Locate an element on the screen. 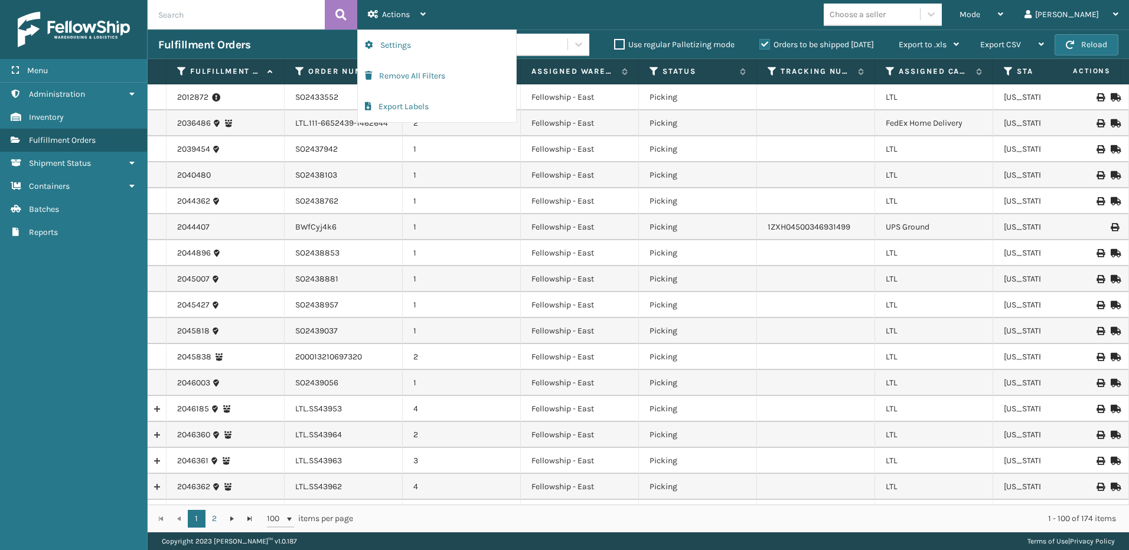  td: LTL.SS43963 is located at coordinates (344, 461).